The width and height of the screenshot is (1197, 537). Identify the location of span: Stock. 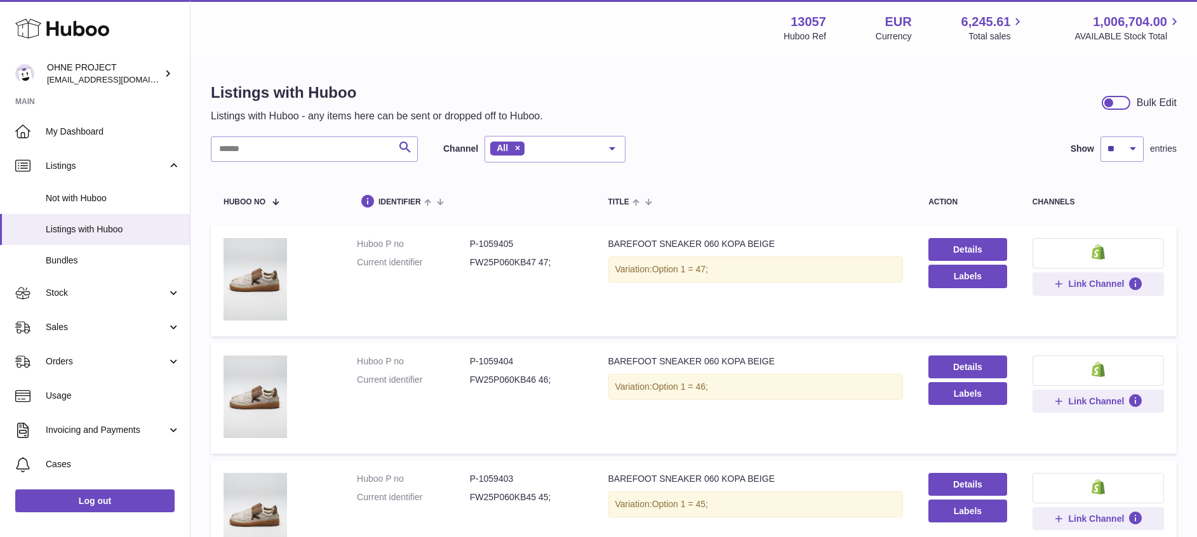
(106, 293).